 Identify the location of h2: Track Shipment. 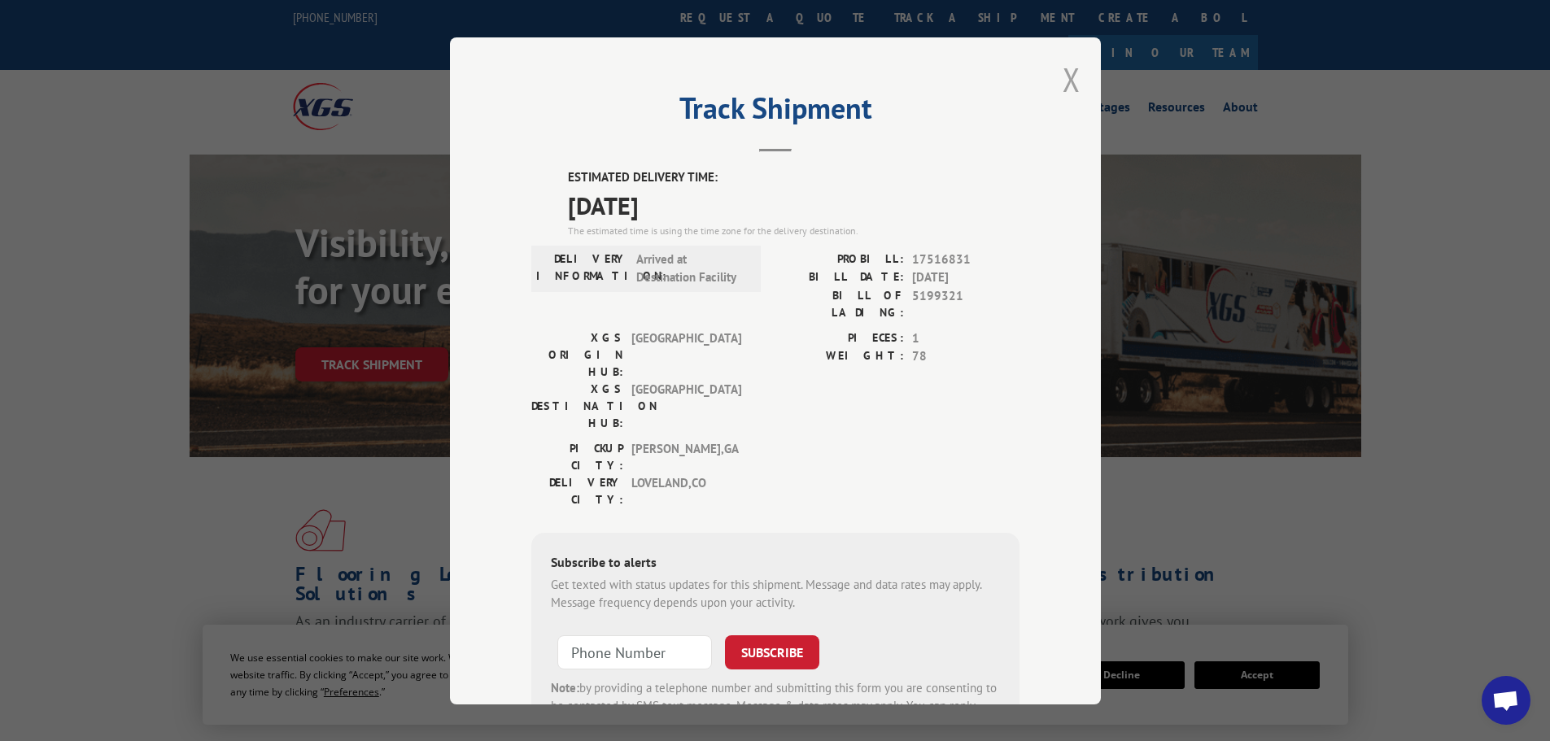
(775, 112).